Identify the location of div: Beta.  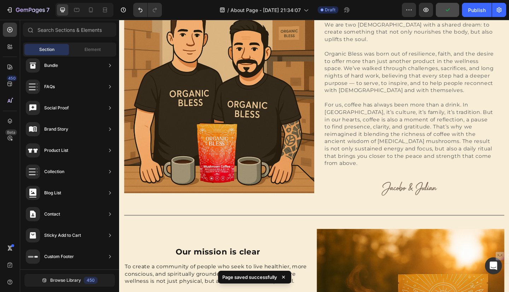
(11, 132).